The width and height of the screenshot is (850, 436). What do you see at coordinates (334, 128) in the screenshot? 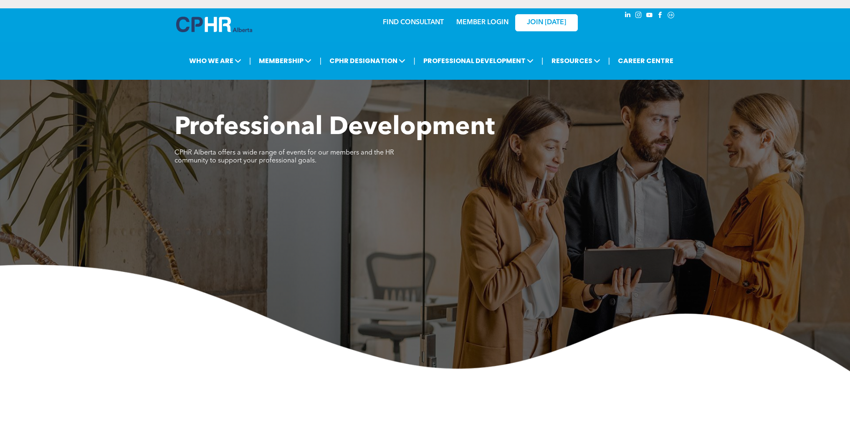
I see `span: Professional Development` at bounding box center [334, 128].